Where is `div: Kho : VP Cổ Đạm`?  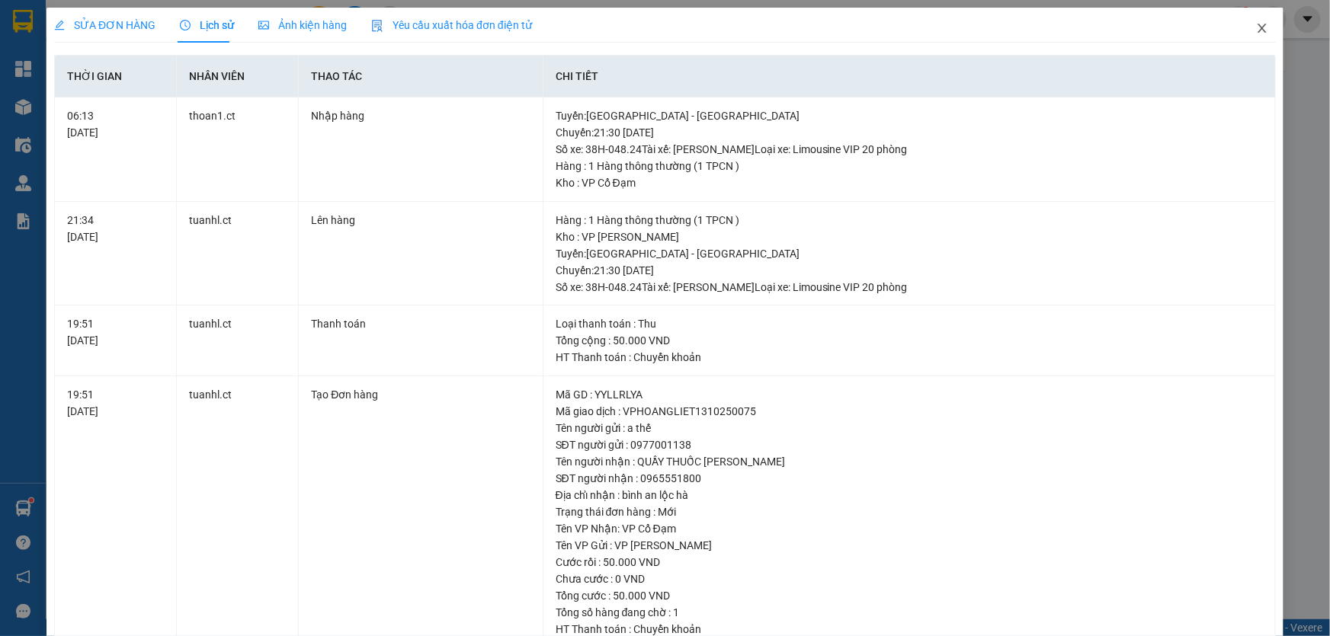
div: Kho : VP Cổ Đạm is located at coordinates (909, 183).